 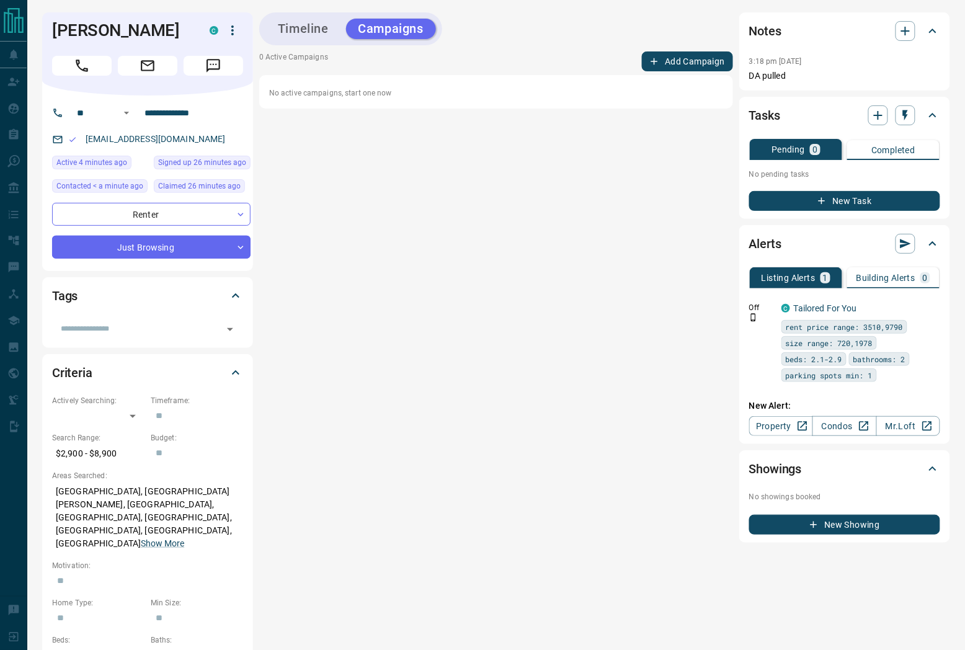 I want to click on button: Campaigns, so click(x=391, y=29).